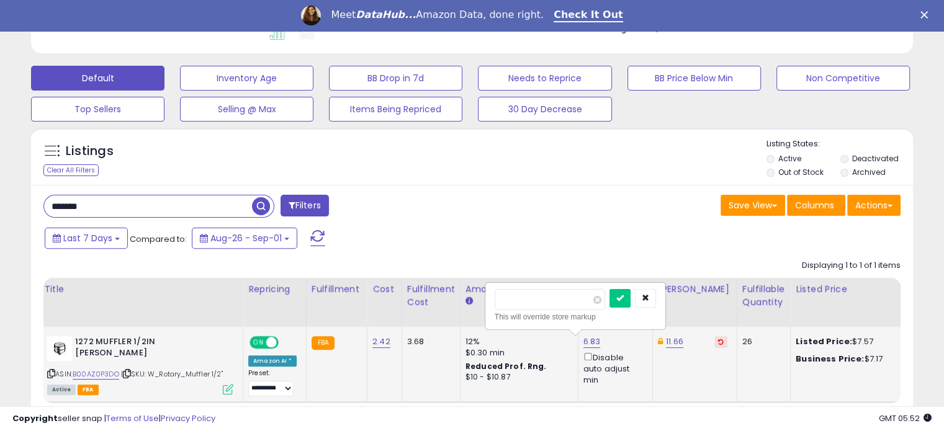 Image resolution: width=944 pixels, height=431 pixels. What do you see at coordinates (605, 29) in the screenshot?
I see `b: Short Term Storage Fees:` at bounding box center [605, 29].